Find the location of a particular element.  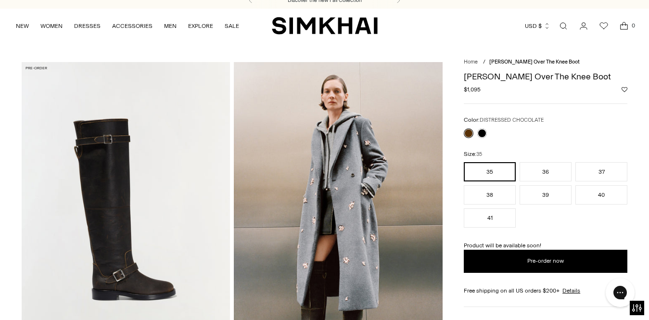

a: WOMEN is located at coordinates (51, 26).